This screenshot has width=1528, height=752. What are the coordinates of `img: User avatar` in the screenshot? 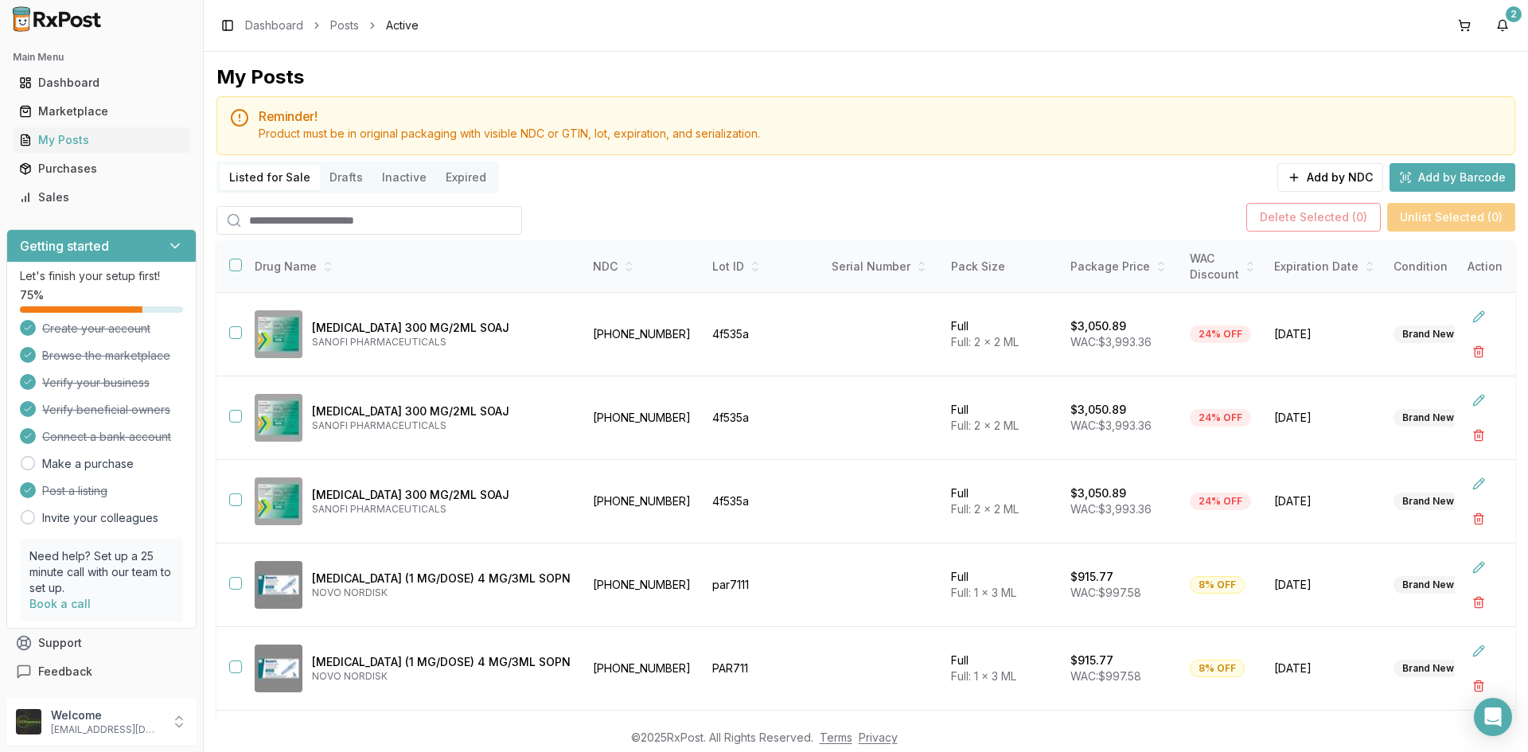 It's located at (29, 722).